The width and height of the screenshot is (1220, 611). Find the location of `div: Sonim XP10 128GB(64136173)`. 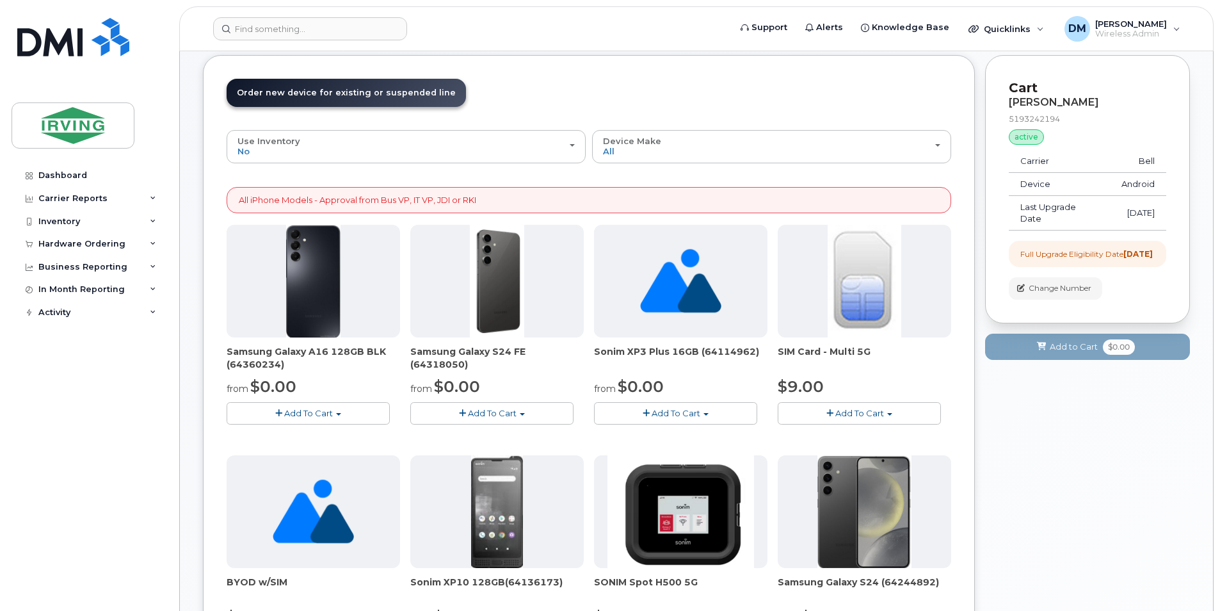

div: Sonim XP10 128GB(64136173) is located at coordinates (497, 588).